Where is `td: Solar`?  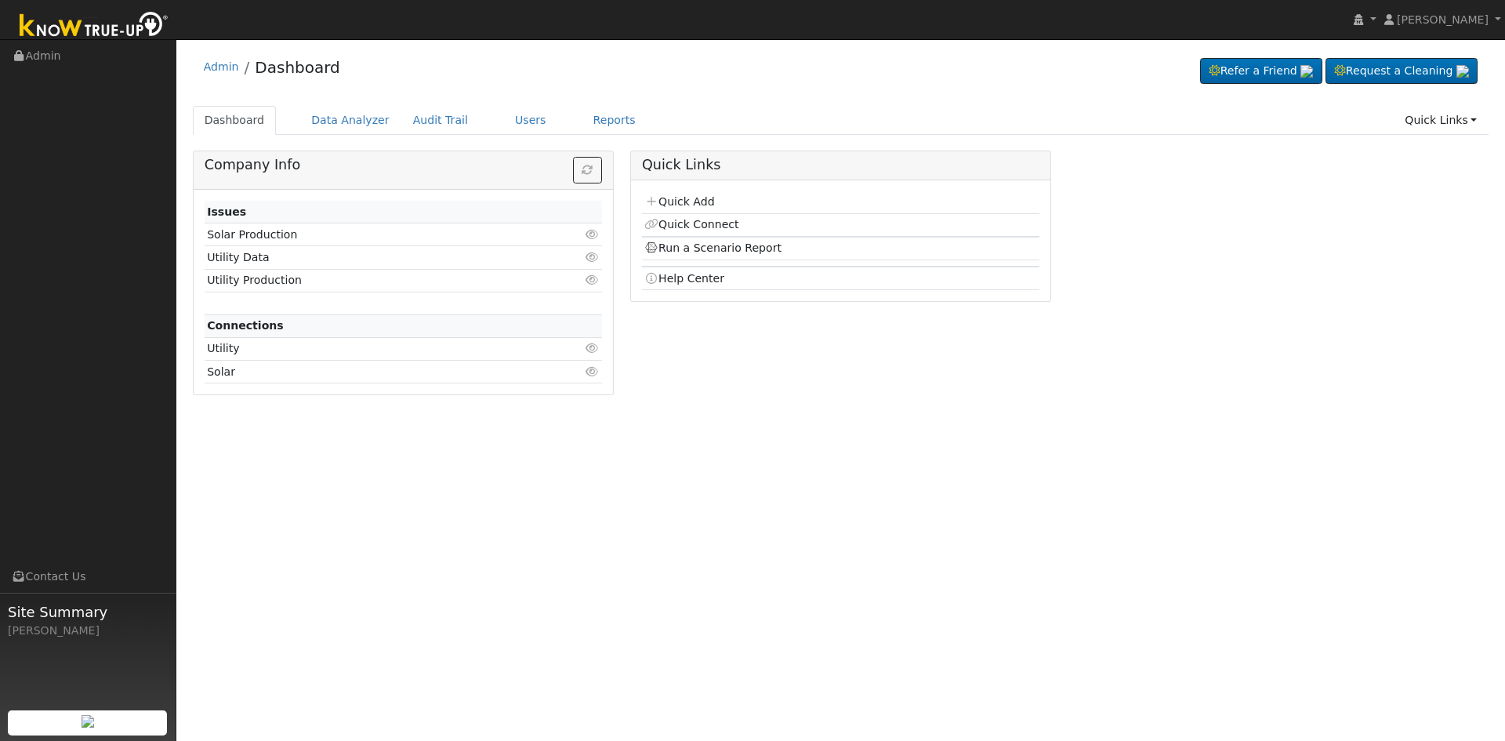 td: Solar is located at coordinates (371, 372).